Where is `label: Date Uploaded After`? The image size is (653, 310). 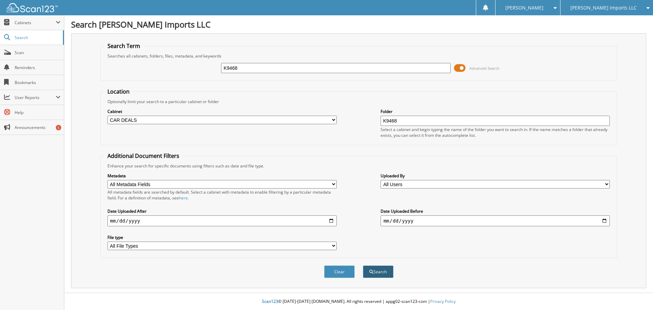
label: Date Uploaded After is located at coordinates (222, 211).